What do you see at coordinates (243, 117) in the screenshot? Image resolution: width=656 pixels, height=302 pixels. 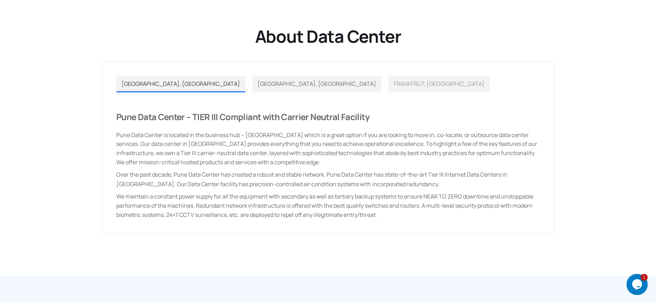 I see `span: Pune Data Center – TIER III Compliant with Carrier Neutral Facility` at bounding box center [243, 117].